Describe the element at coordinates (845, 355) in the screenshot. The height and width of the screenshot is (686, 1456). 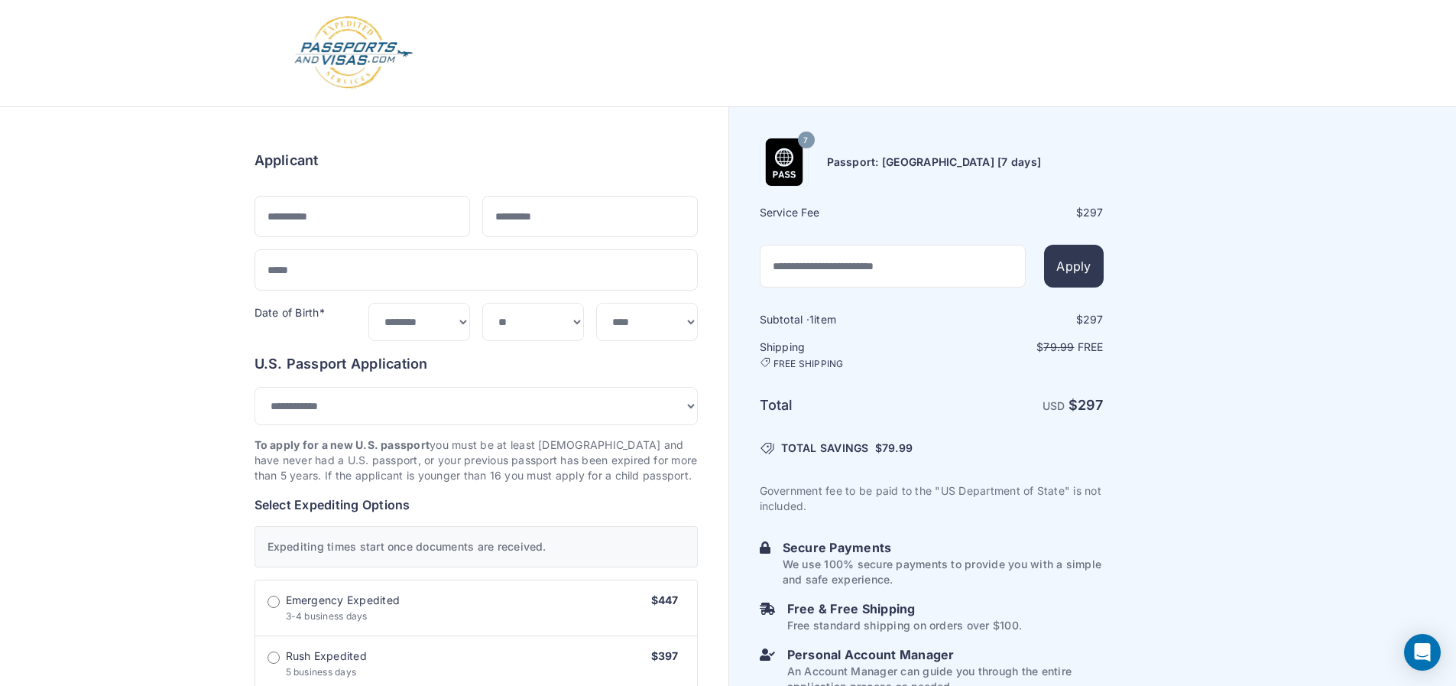
I see `h6: Shipping` at that location.